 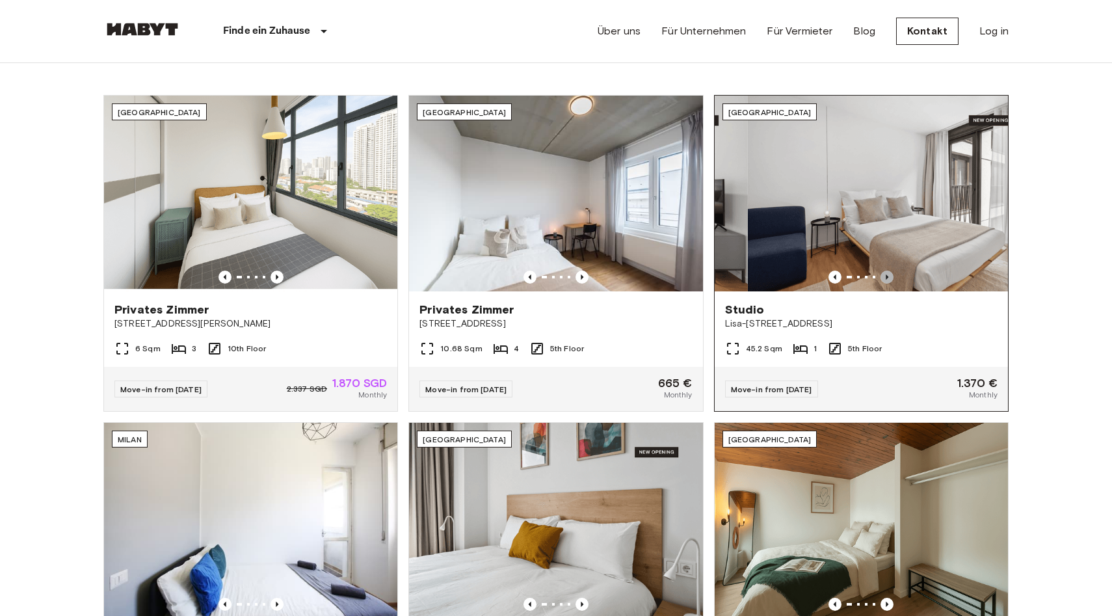 I want to click on span: 1, so click(x=815, y=349).